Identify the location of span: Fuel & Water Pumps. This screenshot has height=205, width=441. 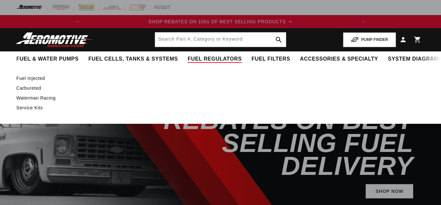
(47, 59).